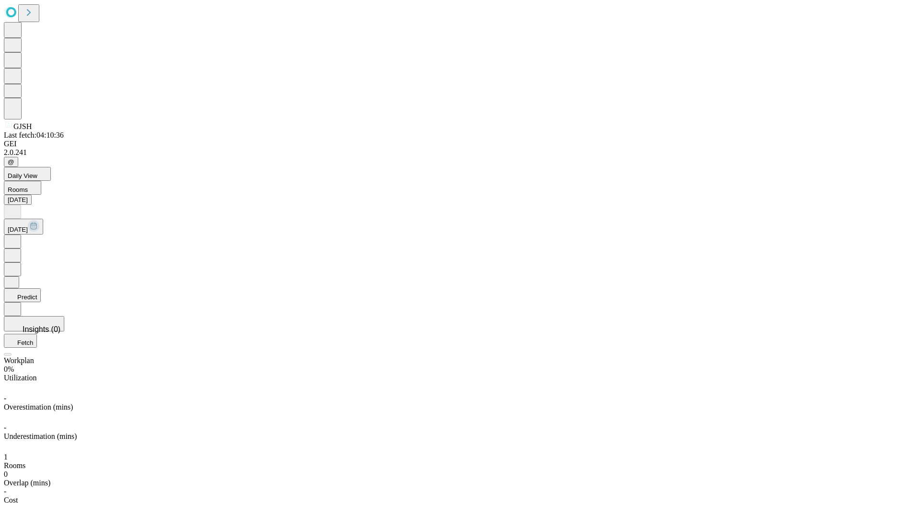 This screenshot has height=518, width=921. I want to click on span: Overestimation (mins), so click(38, 407).